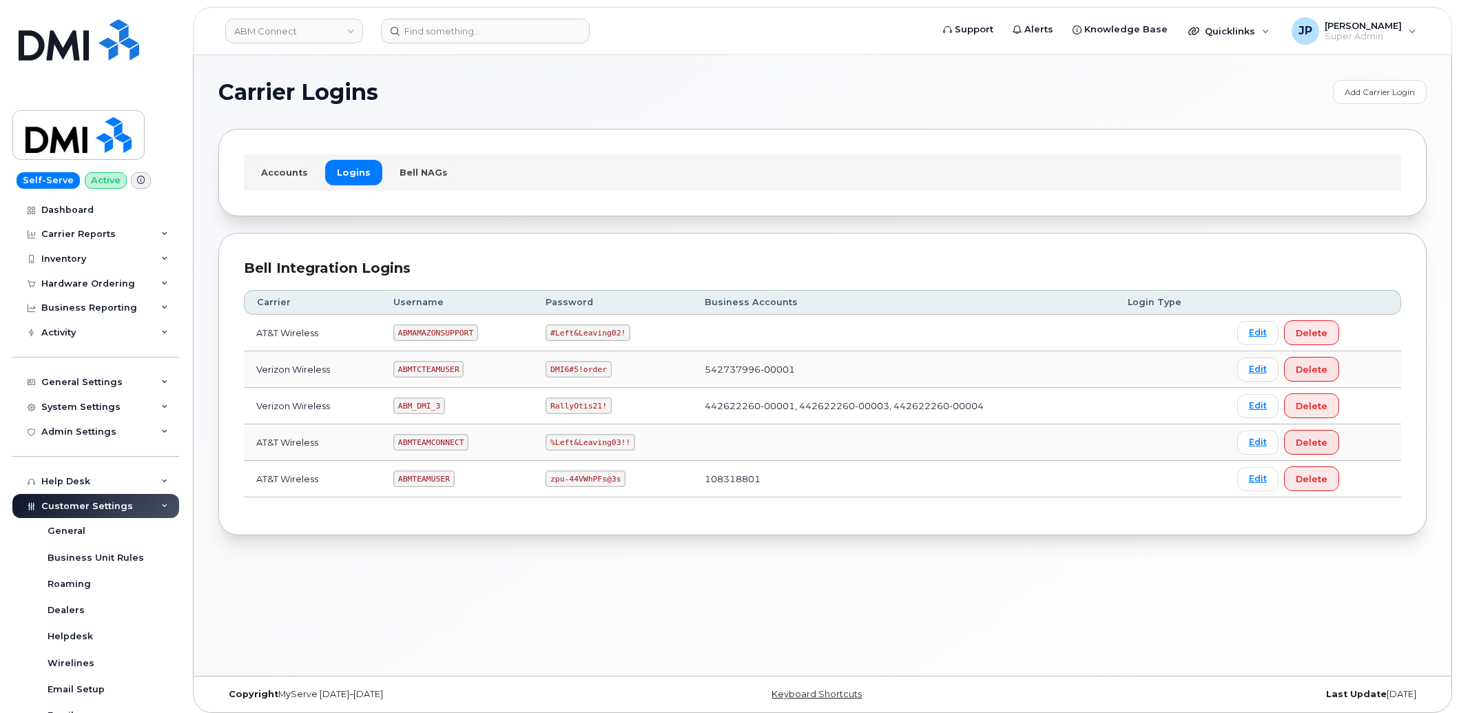  I want to click on th: Carrier, so click(312, 302).